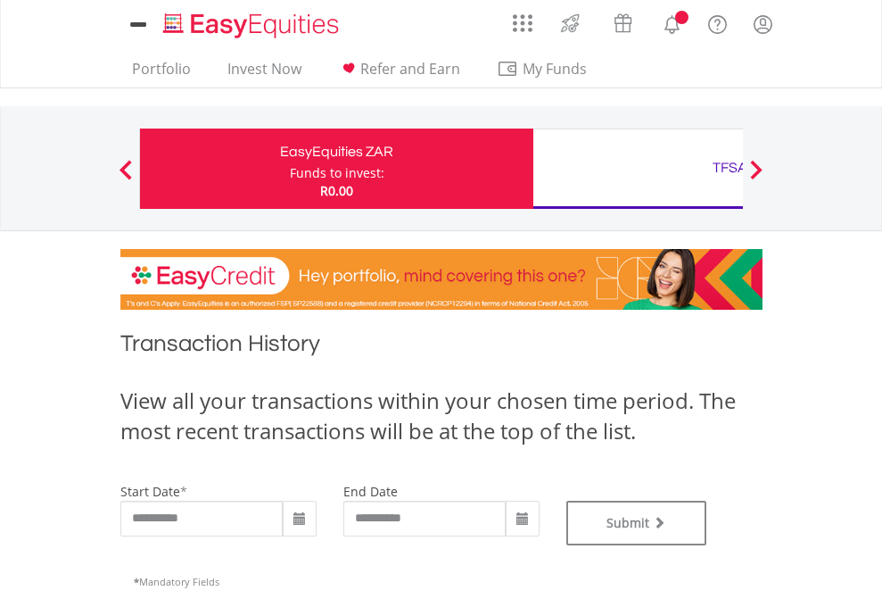 This screenshot has width=882, height=599. Describe the element at coordinates (264, 73) in the screenshot. I see `a: Invest Now` at that location.